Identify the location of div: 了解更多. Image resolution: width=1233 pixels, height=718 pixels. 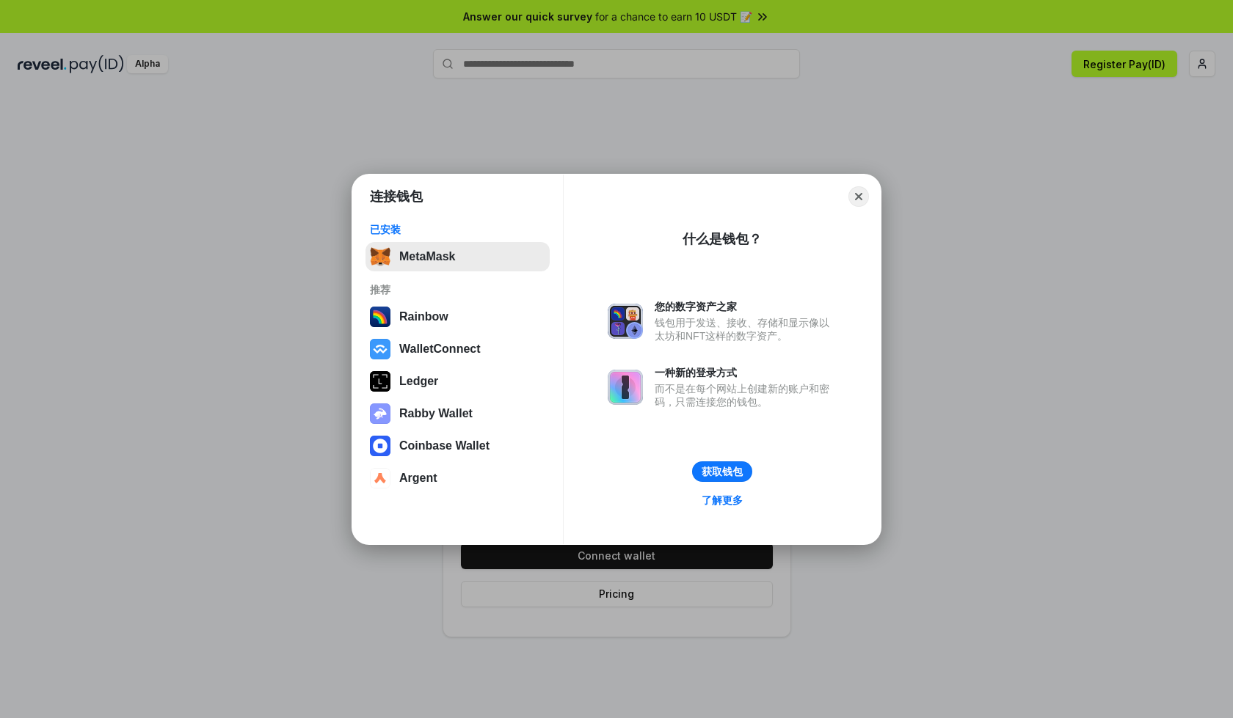
(722, 501).